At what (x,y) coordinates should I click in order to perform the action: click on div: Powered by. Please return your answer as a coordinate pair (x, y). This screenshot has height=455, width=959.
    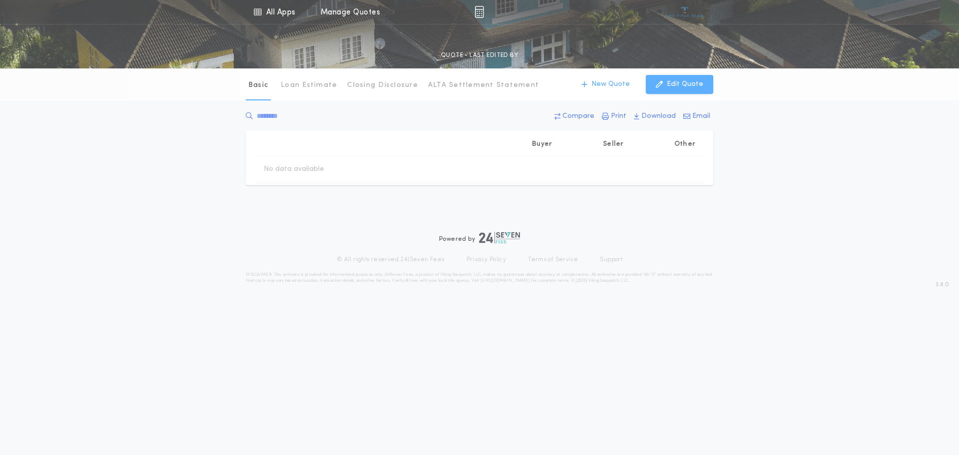
    Looking at the image, I should click on (480, 238).